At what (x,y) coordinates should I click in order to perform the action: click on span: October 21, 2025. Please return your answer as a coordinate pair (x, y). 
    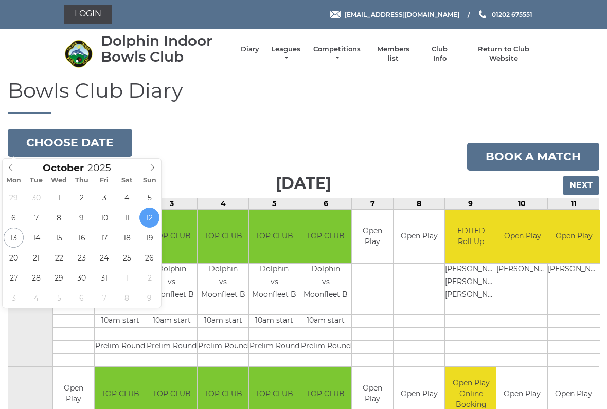
    Looking at the image, I should click on (36, 258).